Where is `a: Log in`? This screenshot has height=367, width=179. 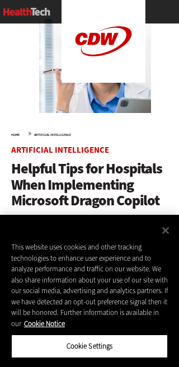 a: Log in is located at coordinates (160, 99).